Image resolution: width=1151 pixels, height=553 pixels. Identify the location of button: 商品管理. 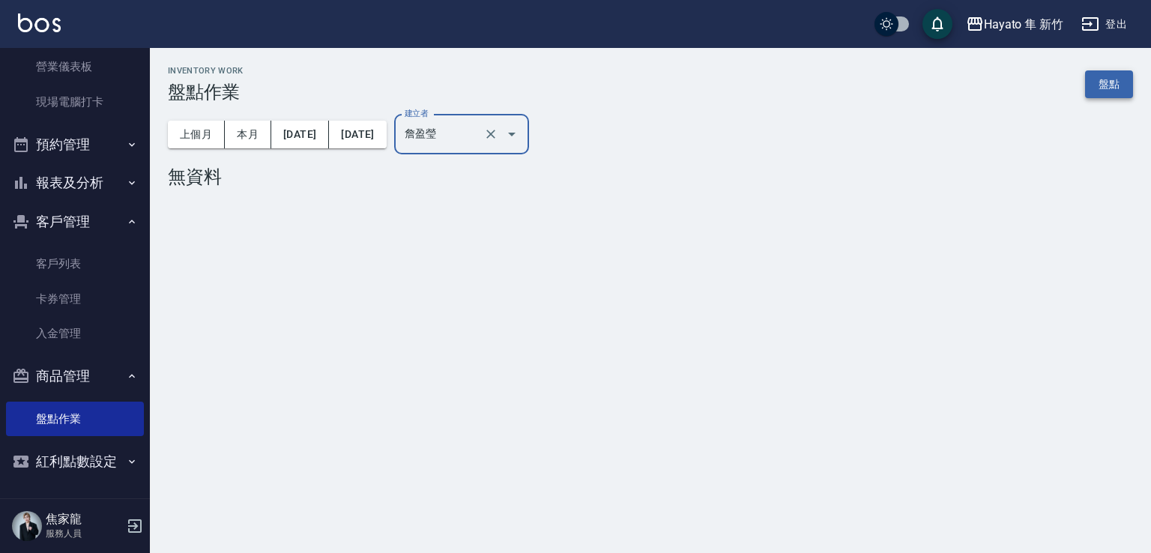
(75, 376).